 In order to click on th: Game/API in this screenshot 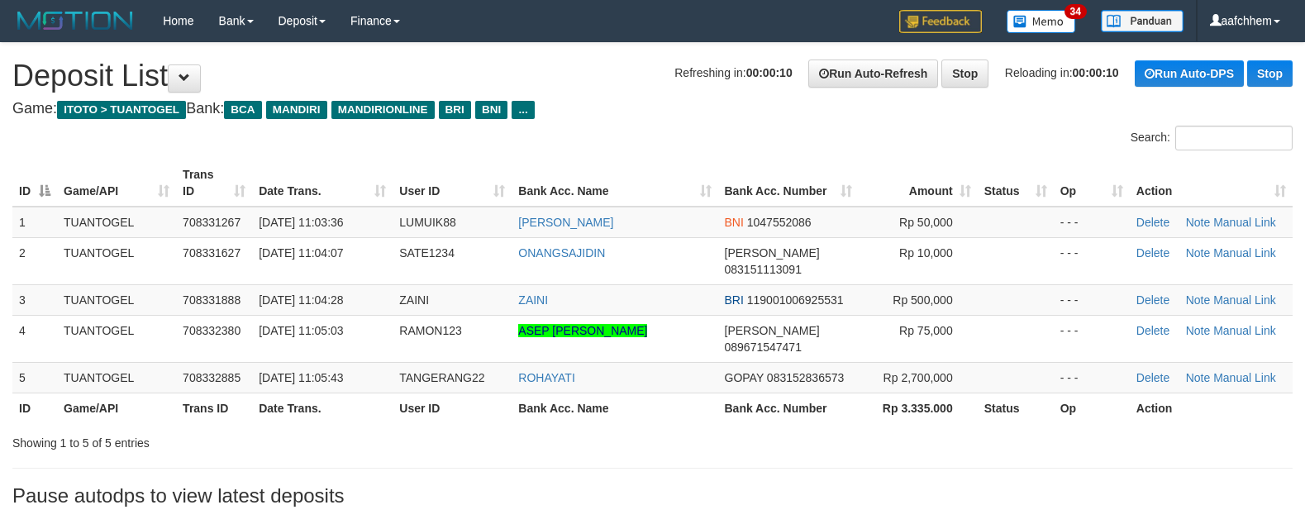, I will do `click(117, 408)`.